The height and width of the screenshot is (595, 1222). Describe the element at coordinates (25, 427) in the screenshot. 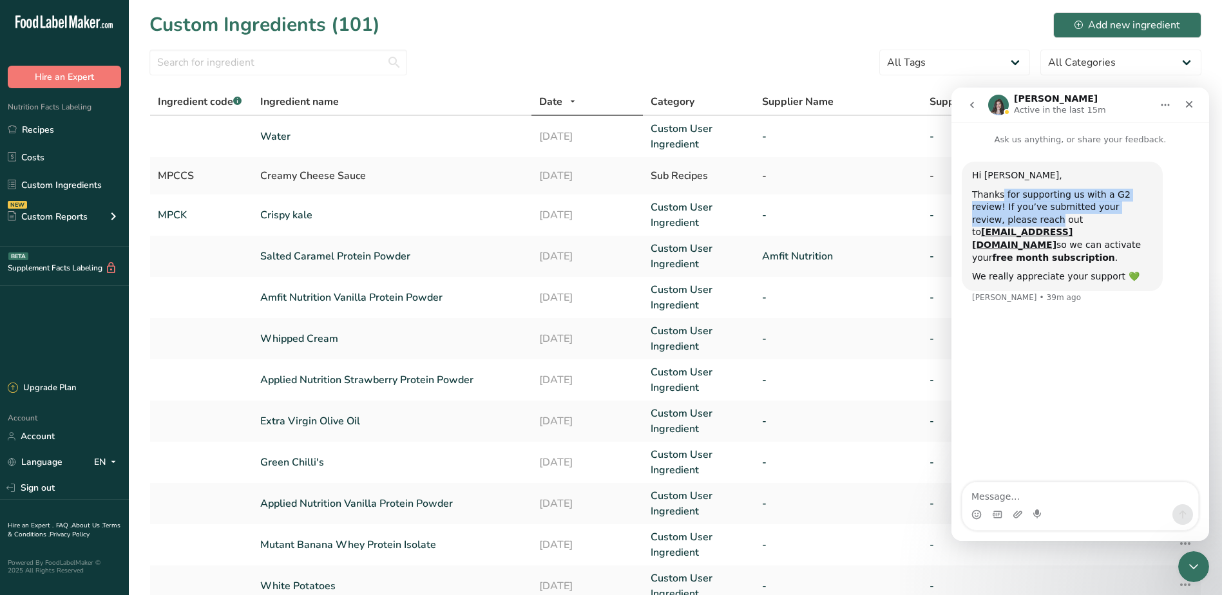

I see `button: Emoji picker` at that location.